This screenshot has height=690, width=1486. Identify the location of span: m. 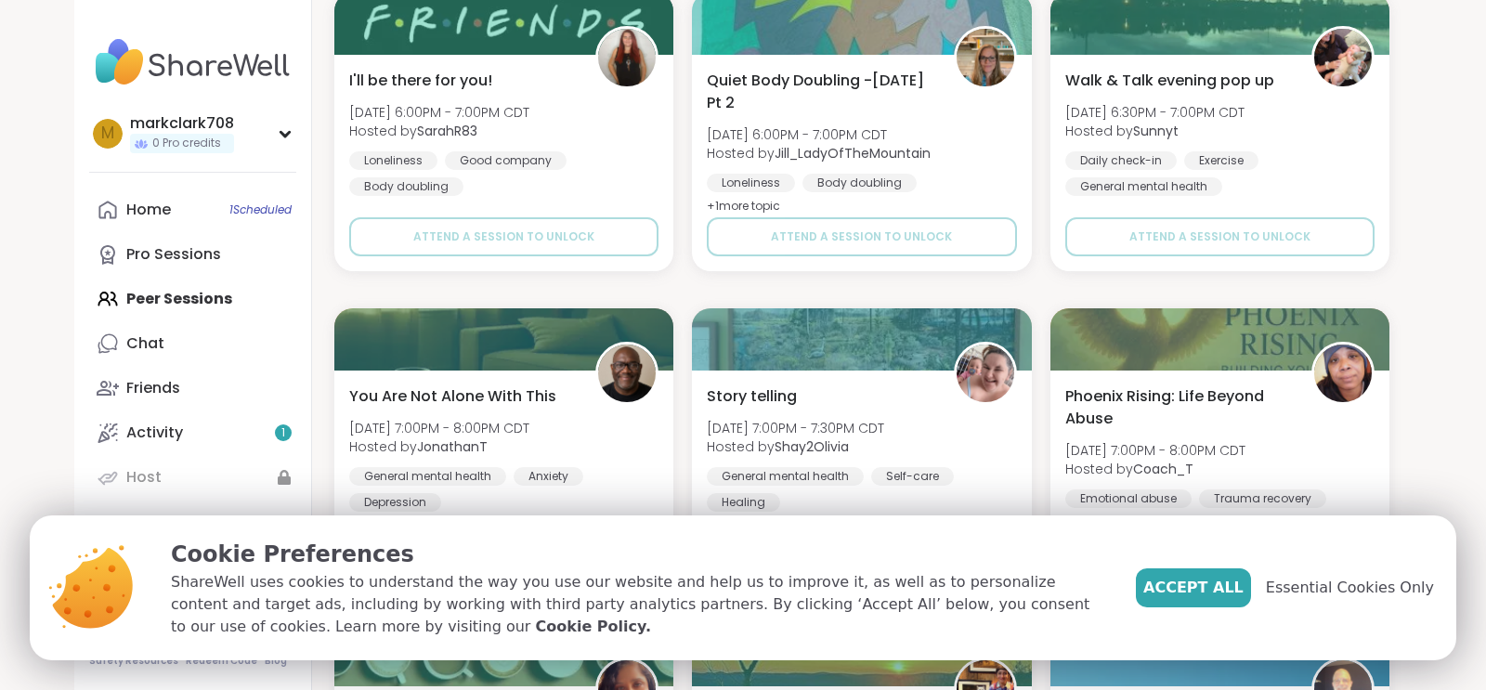
(108, 134).